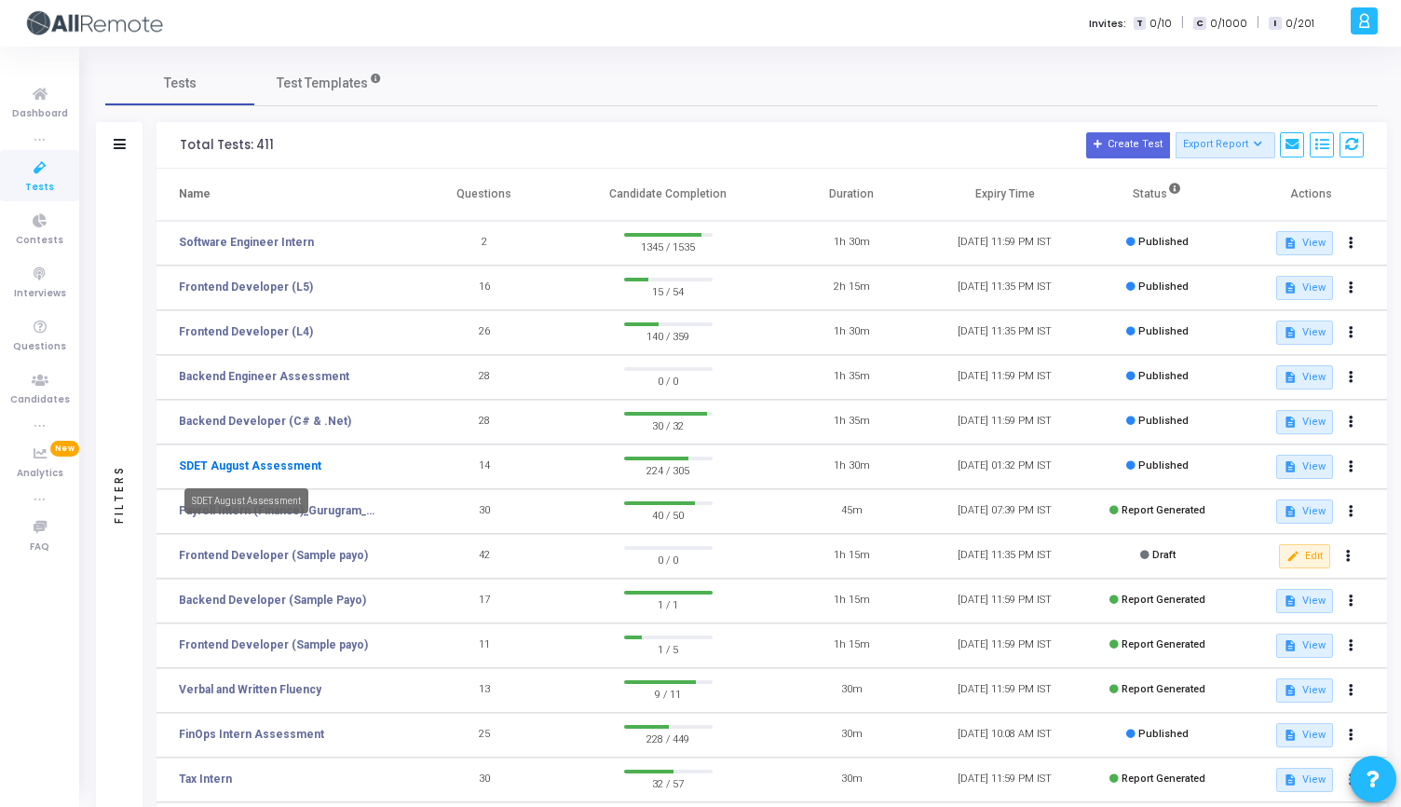  Describe the element at coordinates (39, 547) in the screenshot. I see `span: FAQ` at that location.